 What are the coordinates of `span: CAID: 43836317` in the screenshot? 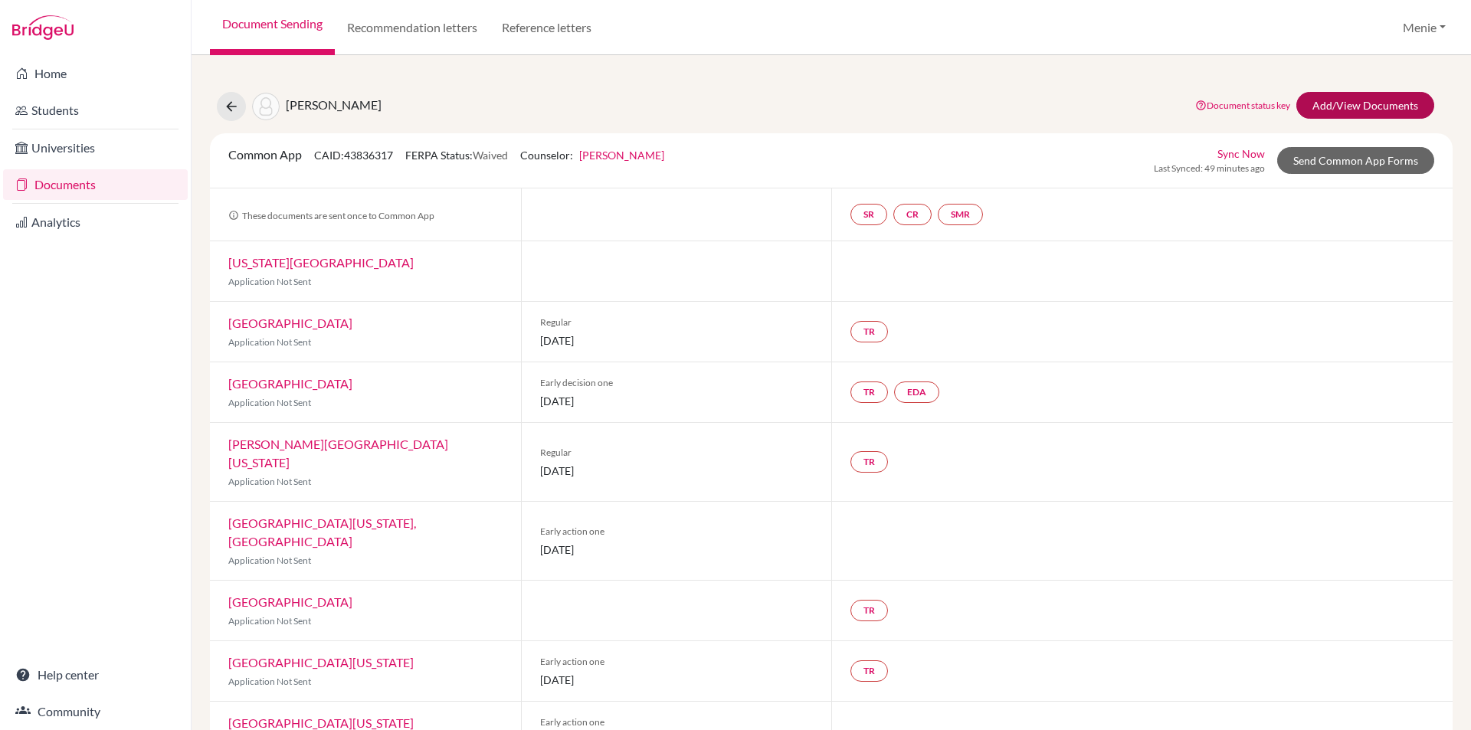 It's located at (353, 155).